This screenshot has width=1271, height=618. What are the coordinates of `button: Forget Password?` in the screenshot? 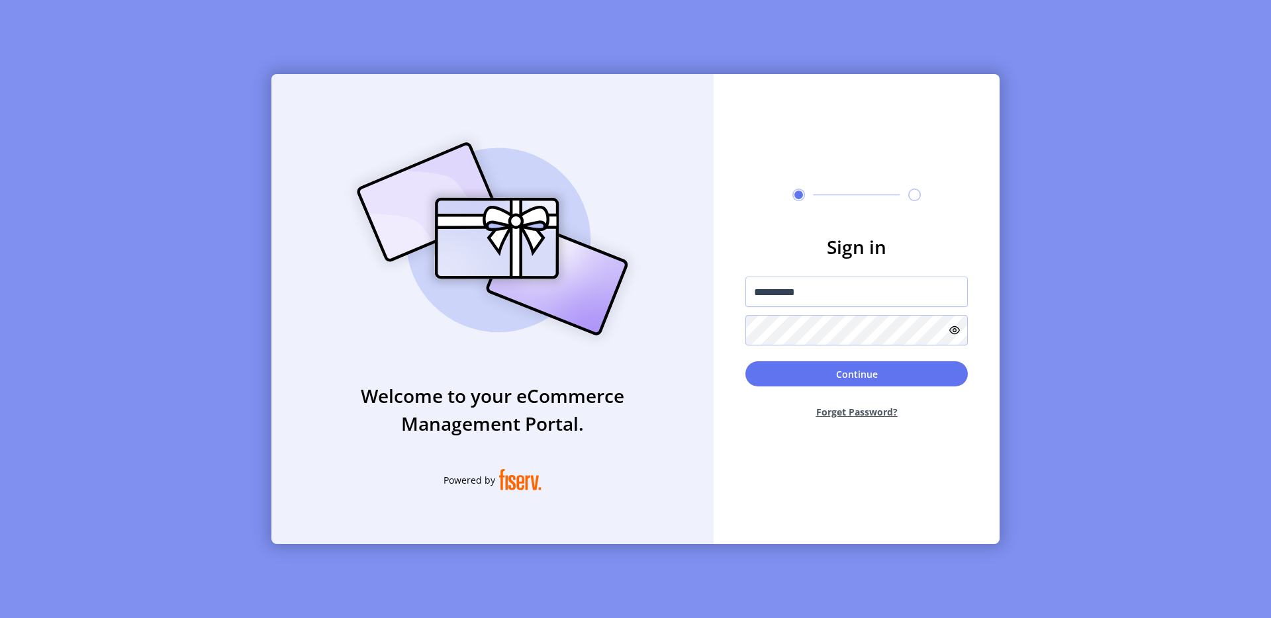 It's located at (857, 412).